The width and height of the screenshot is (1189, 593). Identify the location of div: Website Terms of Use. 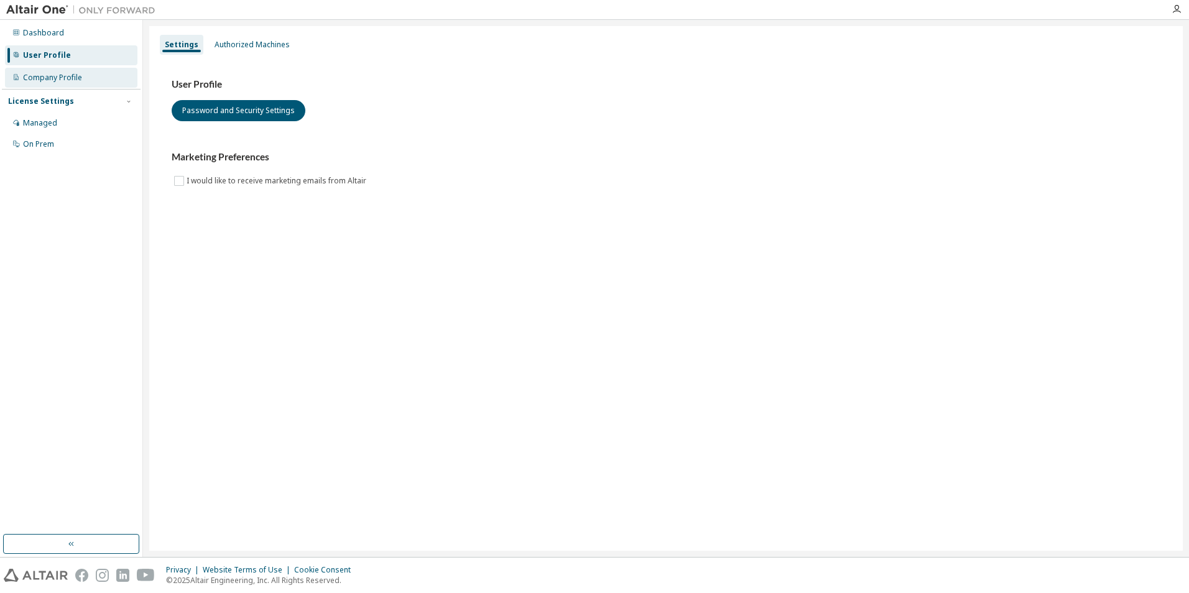
(248, 570).